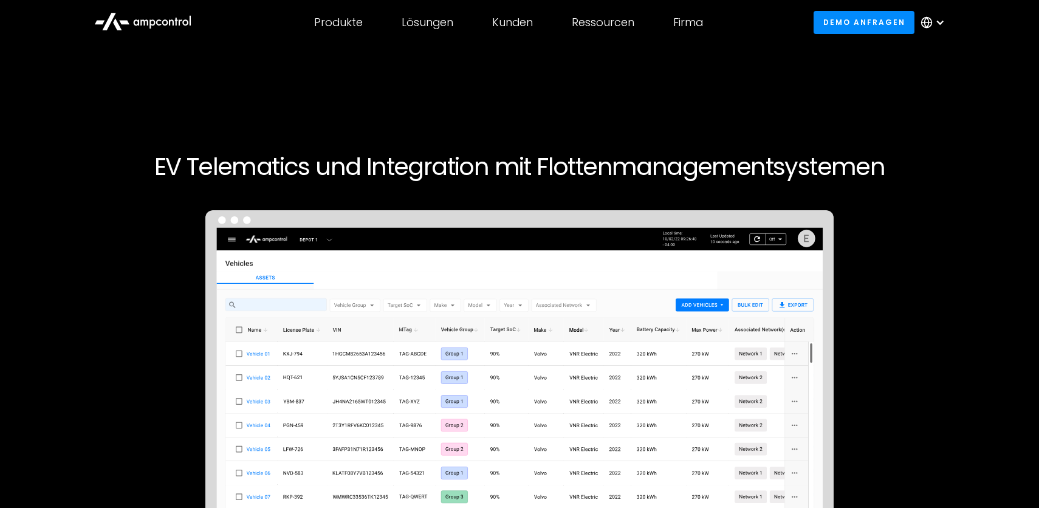 The image size is (1039, 508). I want to click on div: Ressourcen, so click(603, 22).